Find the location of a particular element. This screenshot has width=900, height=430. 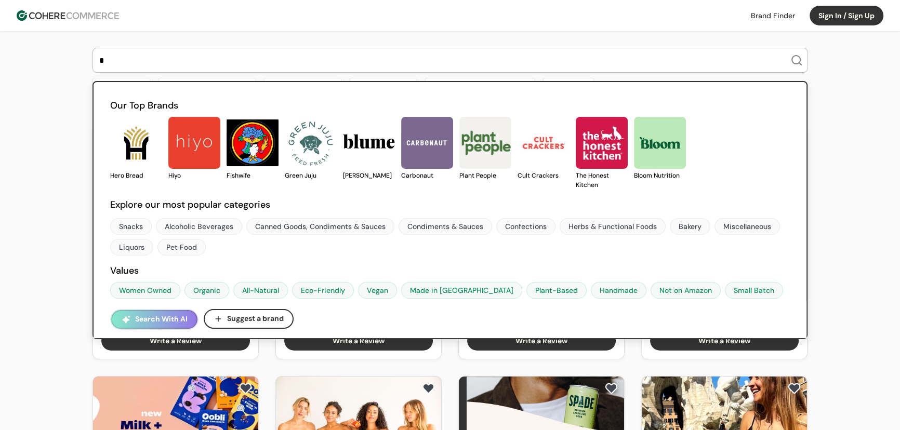

div: Small Batch is located at coordinates (754, 290).